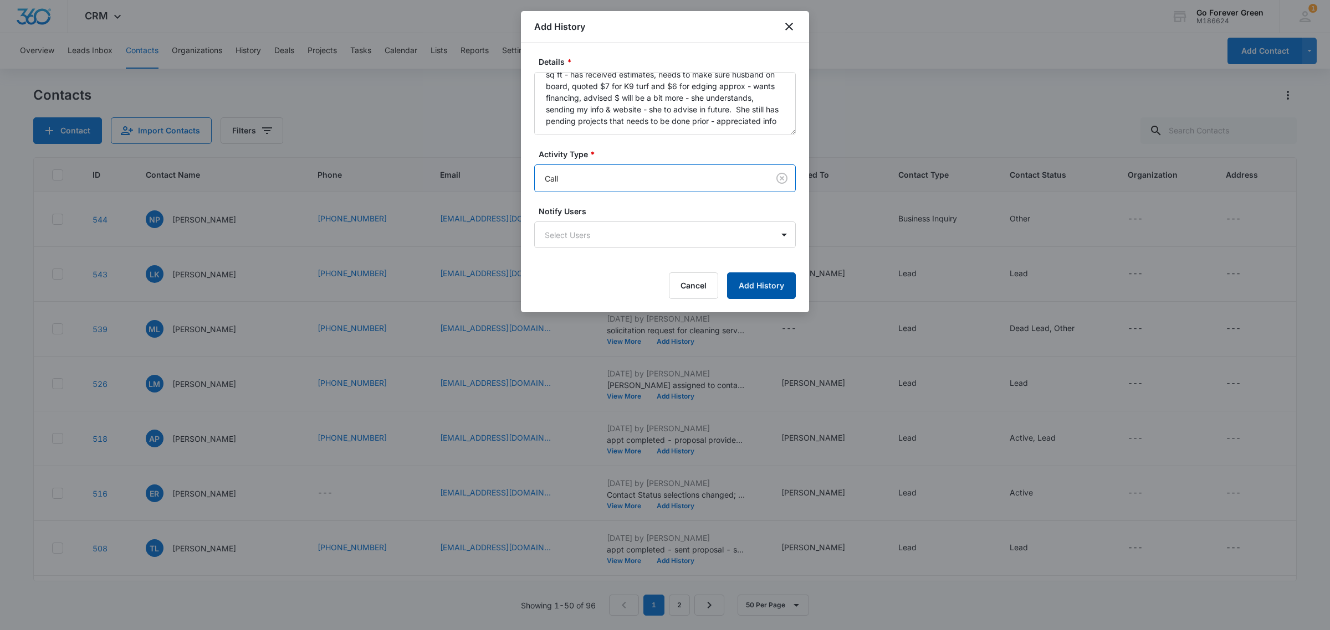 This screenshot has height=630, width=1330. Describe the element at coordinates (761, 286) in the screenshot. I see `button: Add History` at that location.